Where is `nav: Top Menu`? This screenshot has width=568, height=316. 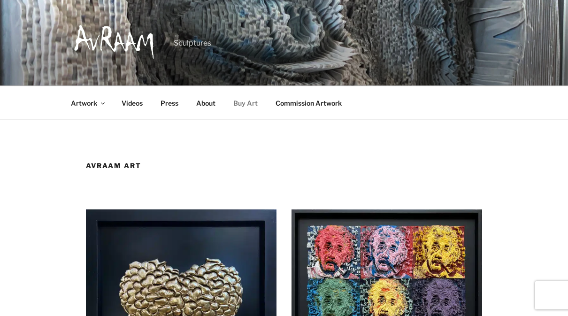 nav: Top Menu is located at coordinates (284, 103).